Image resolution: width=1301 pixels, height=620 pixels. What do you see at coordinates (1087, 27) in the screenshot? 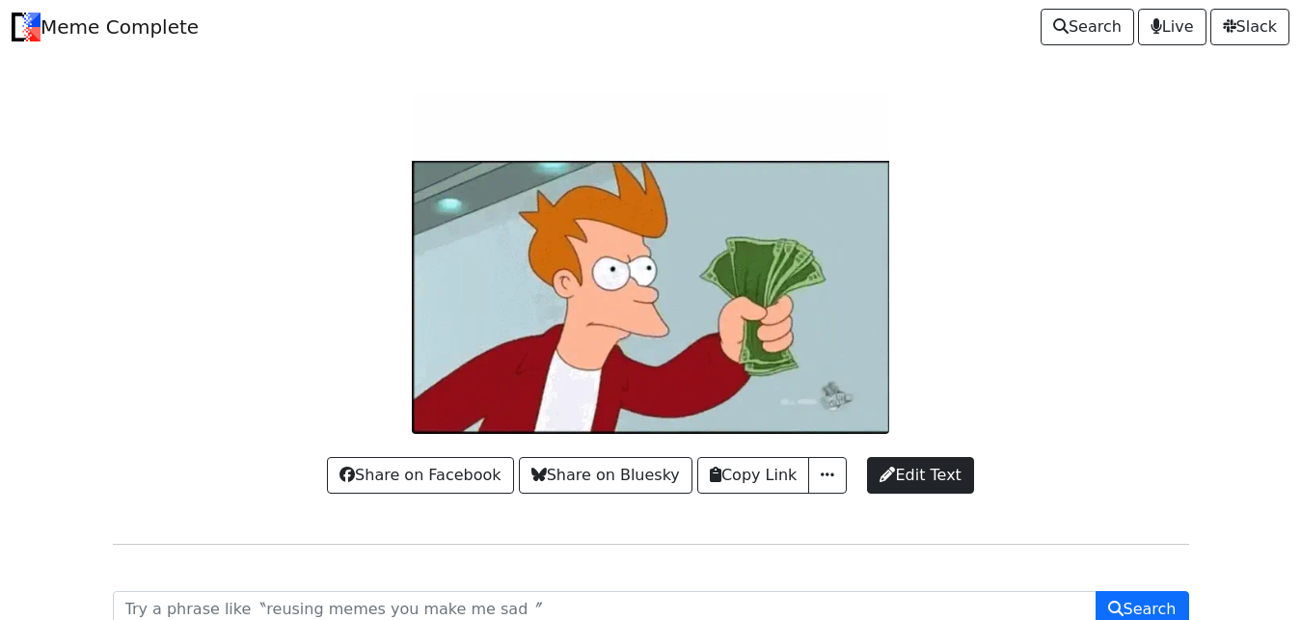
I see `a: Search` at bounding box center [1087, 27].